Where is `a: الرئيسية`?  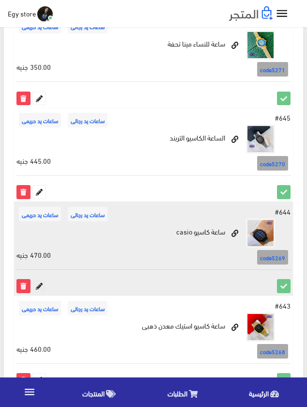
a: الرئيسية is located at coordinates (267, 392).